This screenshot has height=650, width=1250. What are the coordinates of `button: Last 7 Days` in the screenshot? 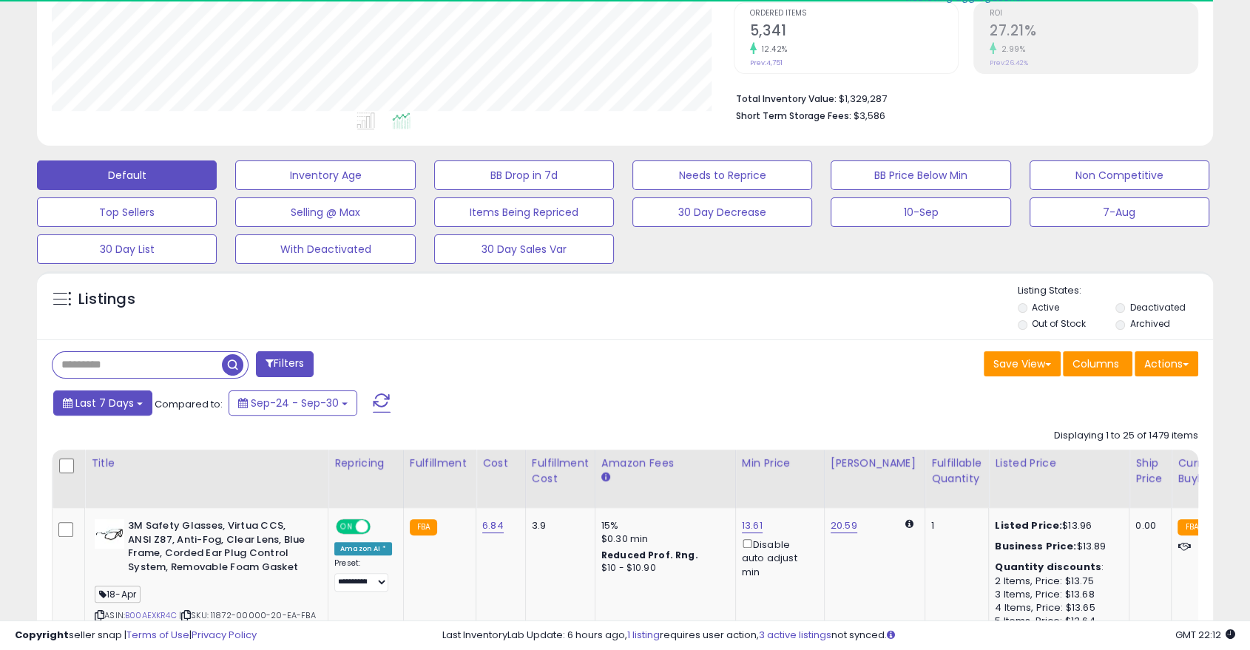 It's located at (103, 403).